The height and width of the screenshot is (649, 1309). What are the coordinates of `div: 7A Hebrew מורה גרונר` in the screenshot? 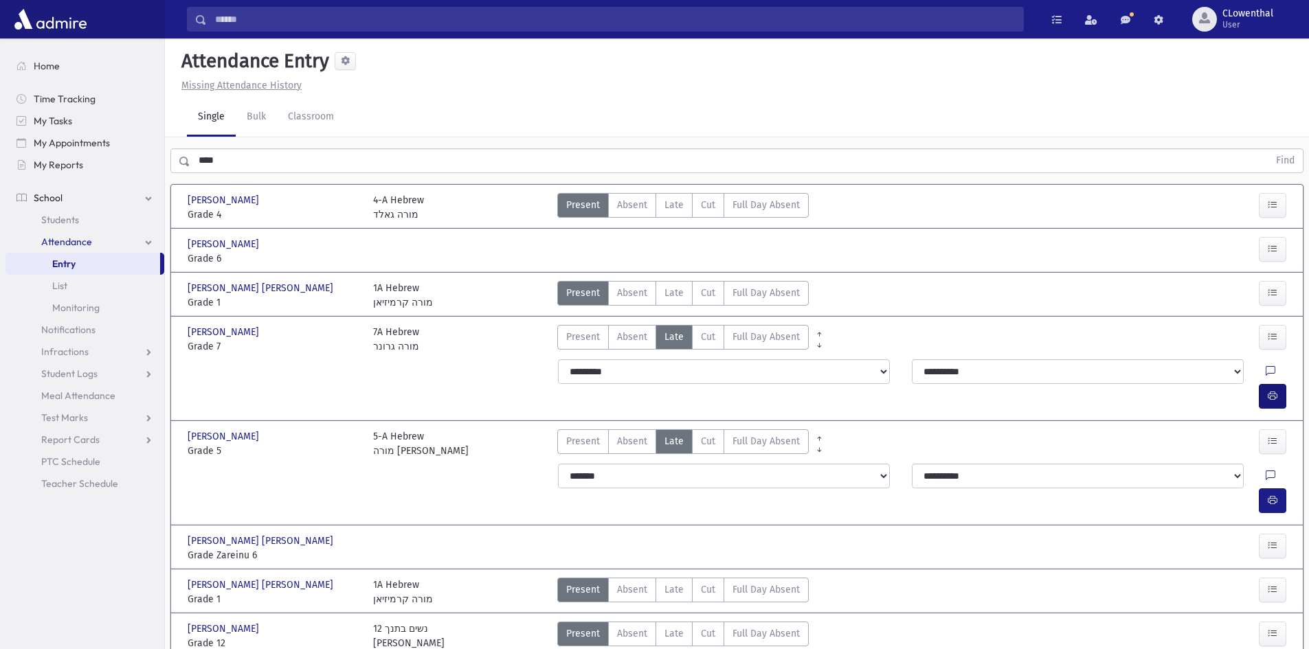 It's located at (396, 339).